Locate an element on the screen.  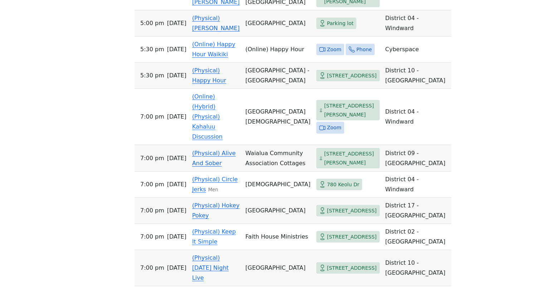
span: Parking lot is located at coordinates (340, 23).